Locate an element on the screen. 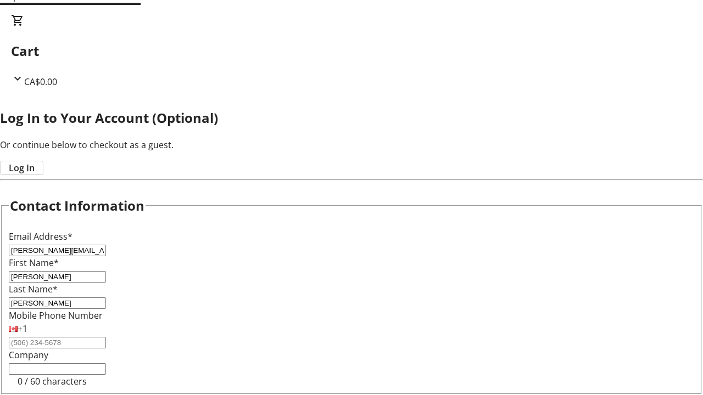  span: Log In is located at coordinates (21, 168).